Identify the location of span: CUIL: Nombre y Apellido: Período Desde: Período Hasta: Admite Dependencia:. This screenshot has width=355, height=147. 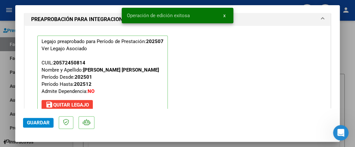
(100, 77).